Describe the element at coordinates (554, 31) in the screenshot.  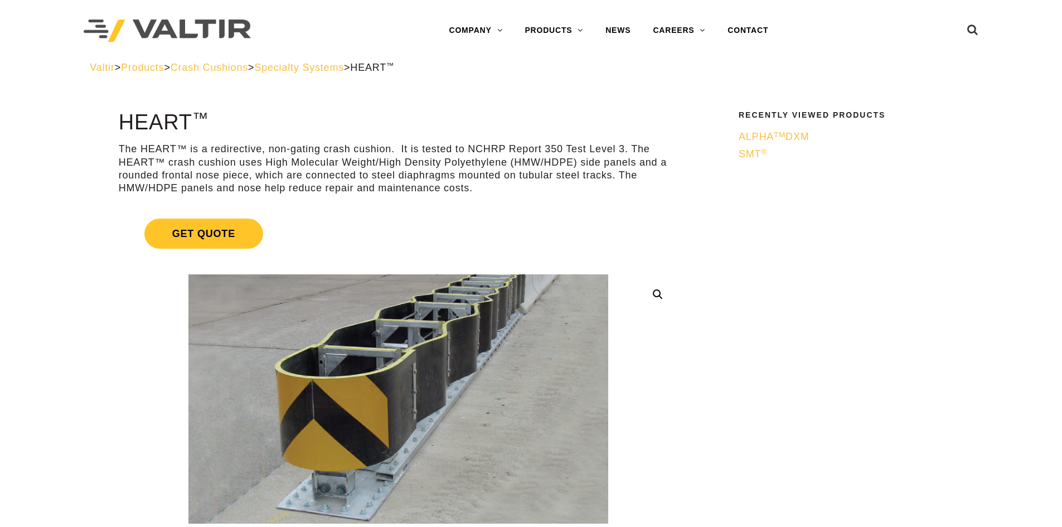
I see `a: PRODUCTS` at that location.